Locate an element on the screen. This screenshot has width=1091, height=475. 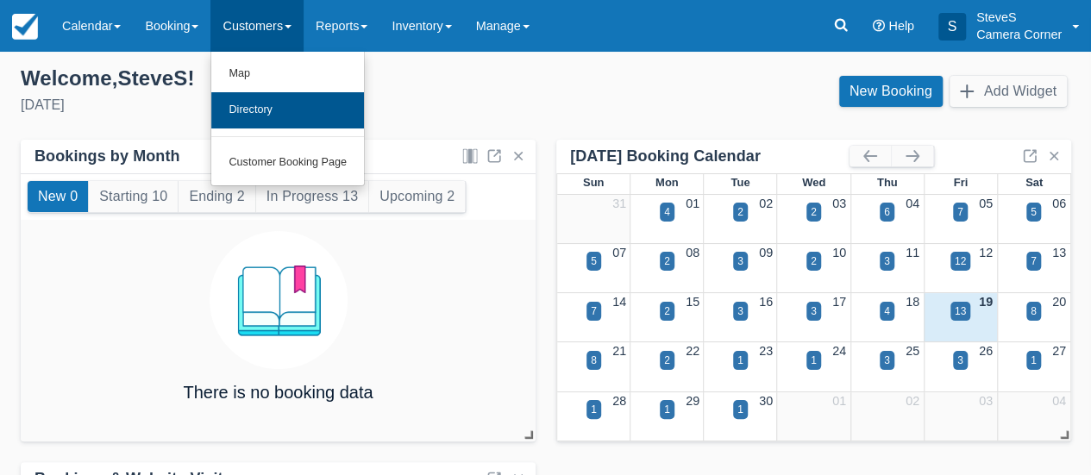
button: Starting 10 is located at coordinates (133, 197).